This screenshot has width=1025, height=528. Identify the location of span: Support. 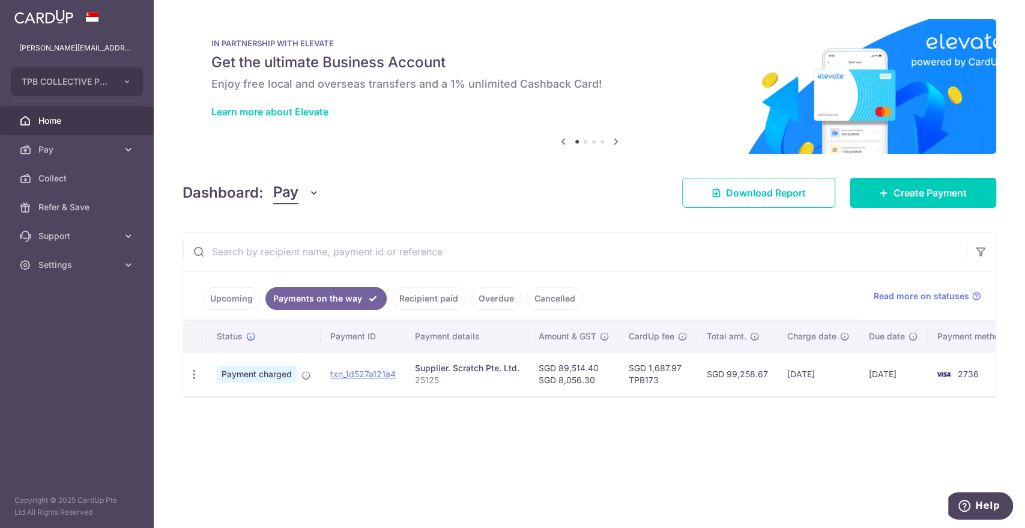
(78, 236).